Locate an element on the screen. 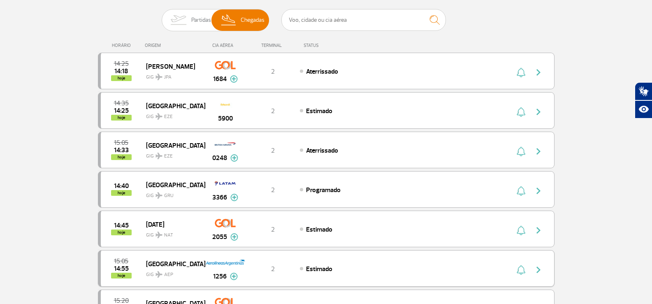 This screenshot has width=652, height=304. div: Plugin de acessibilidade da Hand Talk. is located at coordinates (643, 100).